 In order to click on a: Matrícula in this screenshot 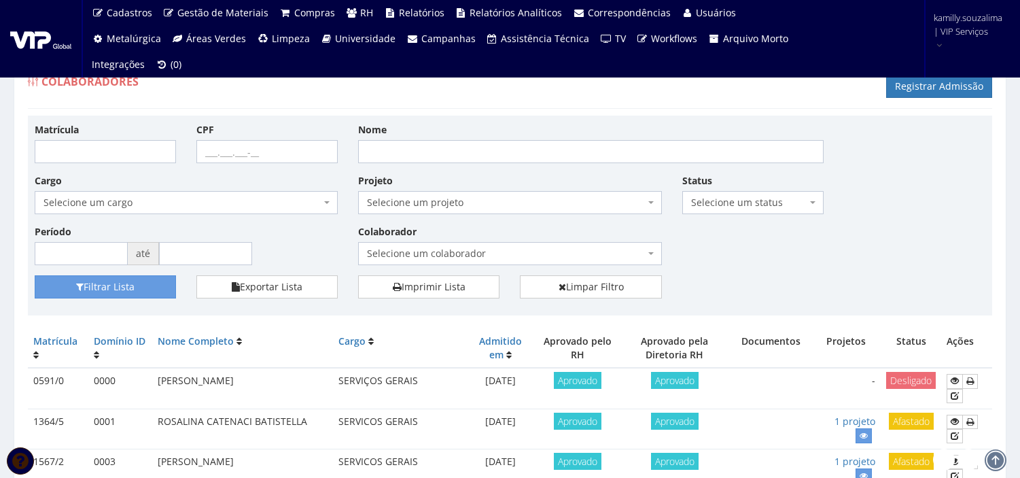, I will do `click(55, 341)`.